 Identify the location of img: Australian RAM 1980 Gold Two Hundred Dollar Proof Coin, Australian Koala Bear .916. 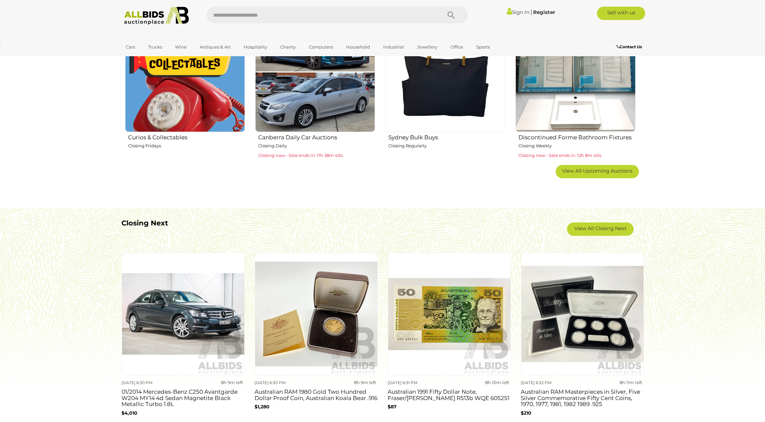
(316, 314).